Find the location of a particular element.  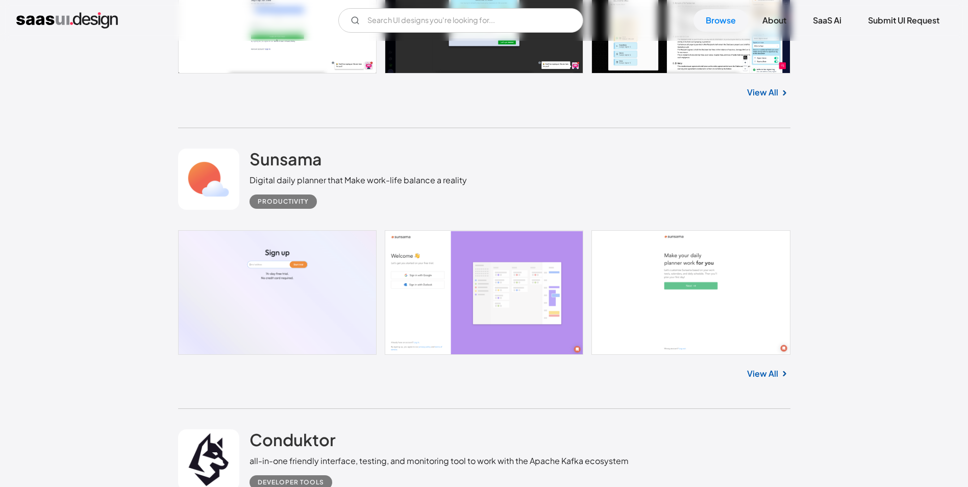

h2: Sunsama is located at coordinates (286, 159).